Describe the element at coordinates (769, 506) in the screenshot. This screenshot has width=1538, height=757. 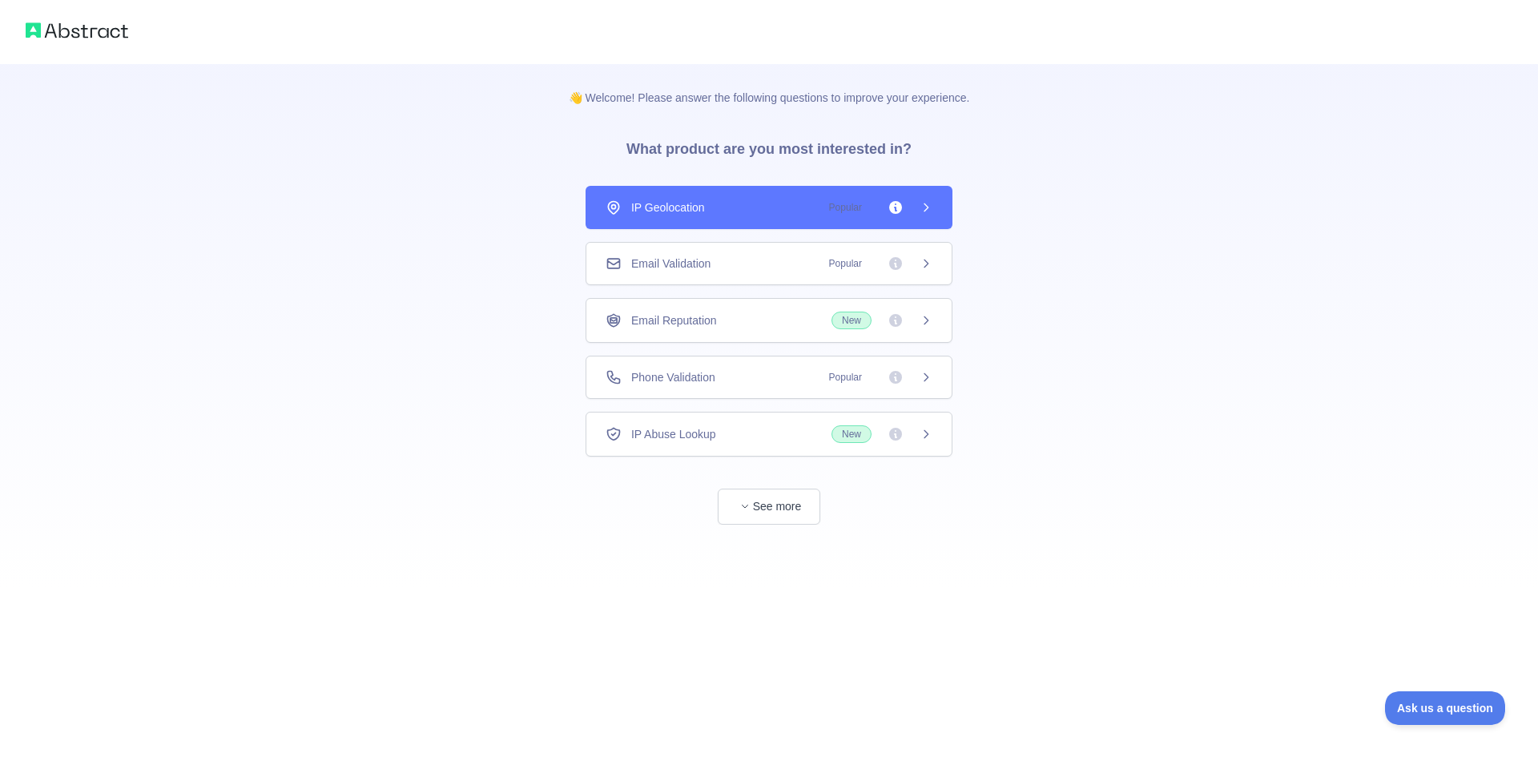
I see `button: See more` at that location.